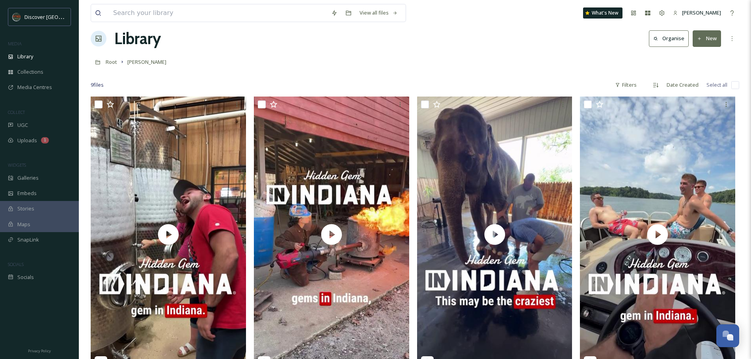 This screenshot has height=359, width=751. What do you see at coordinates (27, 140) in the screenshot?
I see `span: Uploads` at bounding box center [27, 140].